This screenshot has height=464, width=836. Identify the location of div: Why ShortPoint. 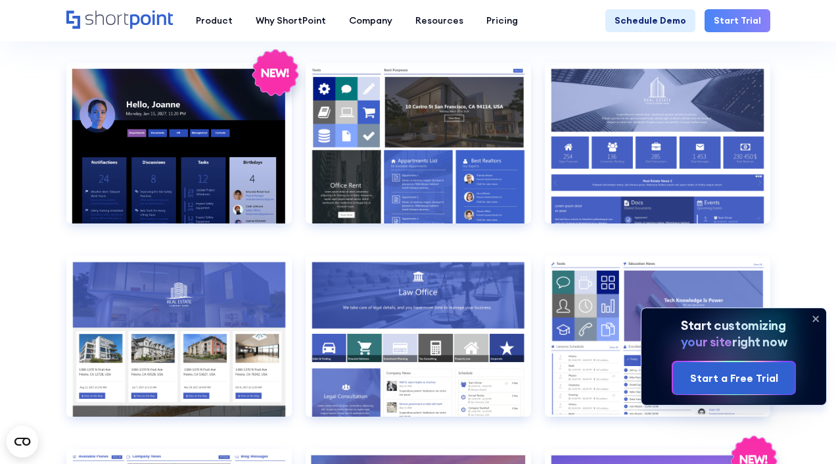
(290, 20).